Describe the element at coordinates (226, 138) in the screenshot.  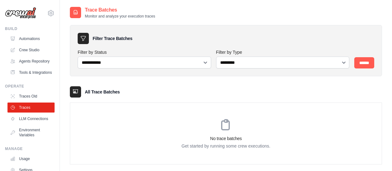
I see `h3: No trace batches` at that location.